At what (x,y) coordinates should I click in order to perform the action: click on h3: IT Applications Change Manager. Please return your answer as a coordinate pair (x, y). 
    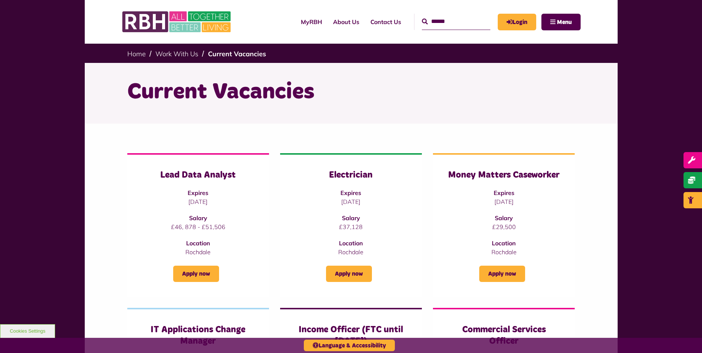
    Looking at the image, I should click on (198, 335).